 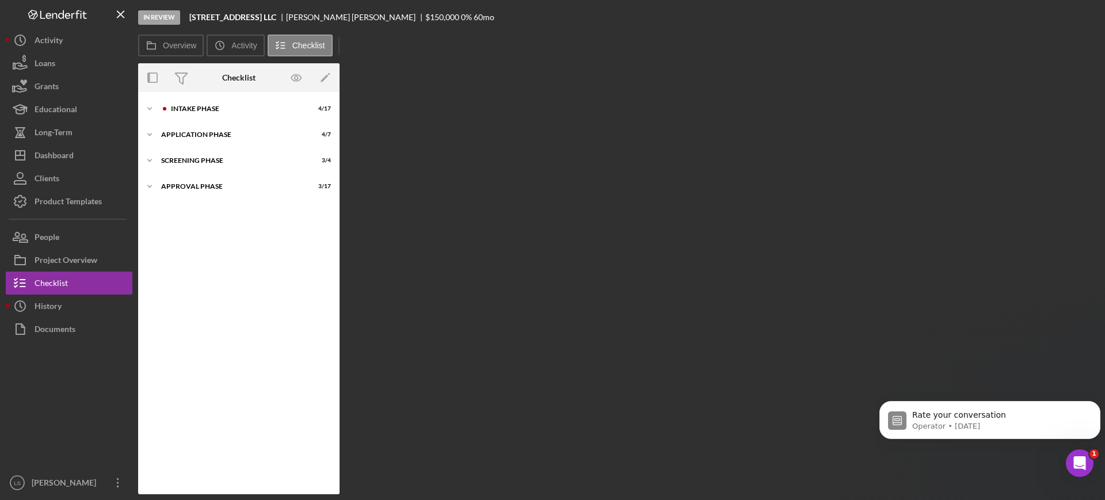 I want to click on div: 3 / 17, so click(x=320, y=186).